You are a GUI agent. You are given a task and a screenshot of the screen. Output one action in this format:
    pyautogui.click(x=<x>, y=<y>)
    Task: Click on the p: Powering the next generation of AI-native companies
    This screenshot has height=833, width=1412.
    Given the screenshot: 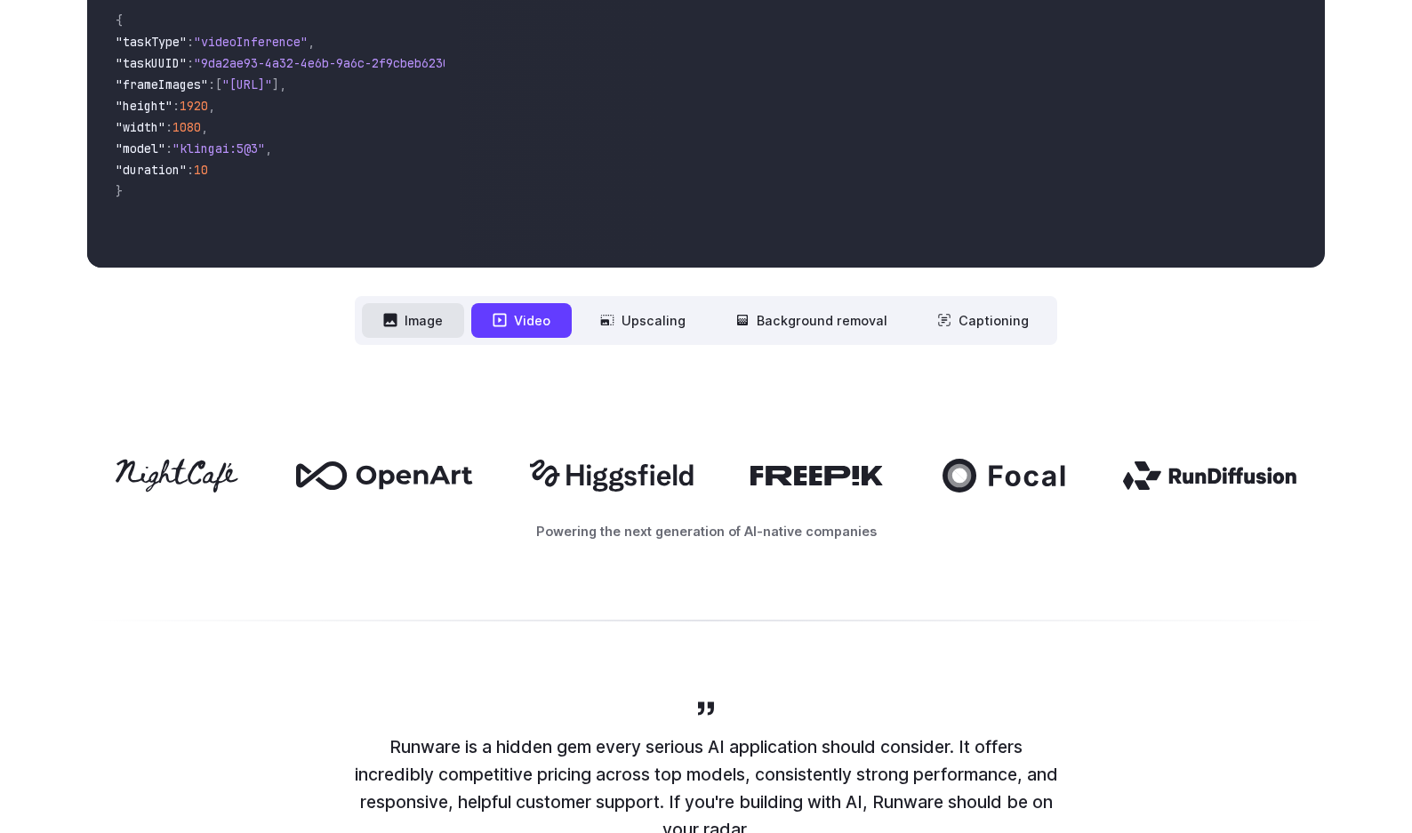 What is the action you would take?
    pyautogui.click(x=706, y=531)
    